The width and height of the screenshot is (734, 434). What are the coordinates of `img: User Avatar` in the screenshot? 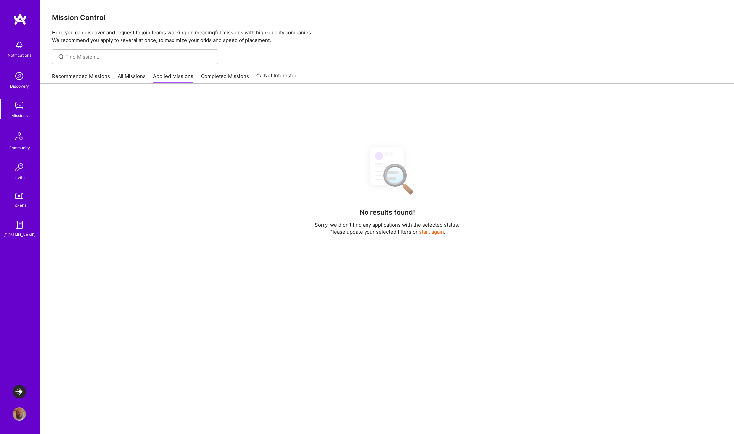 It's located at (19, 415).